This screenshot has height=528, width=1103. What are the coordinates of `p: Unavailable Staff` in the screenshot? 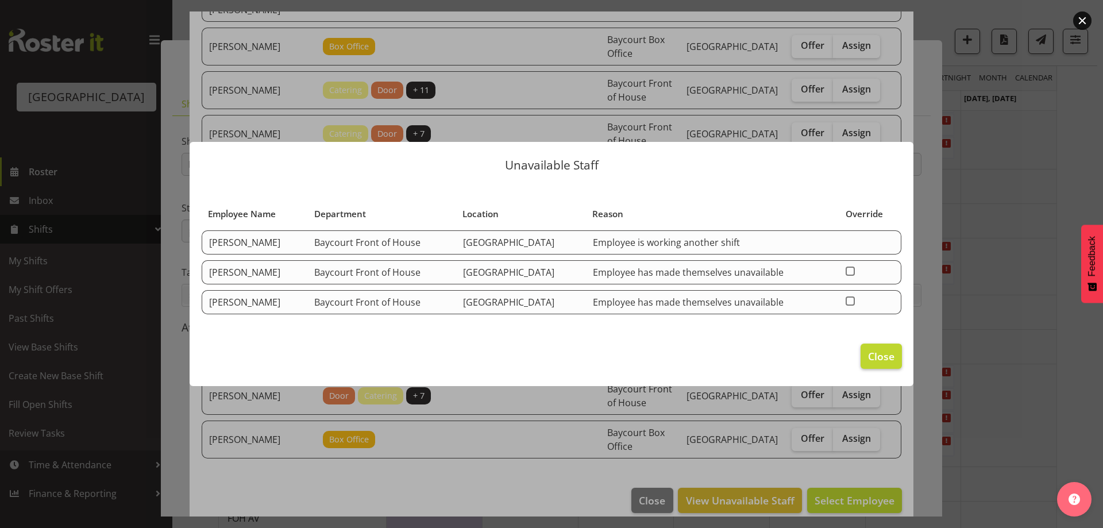 It's located at (551, 165).